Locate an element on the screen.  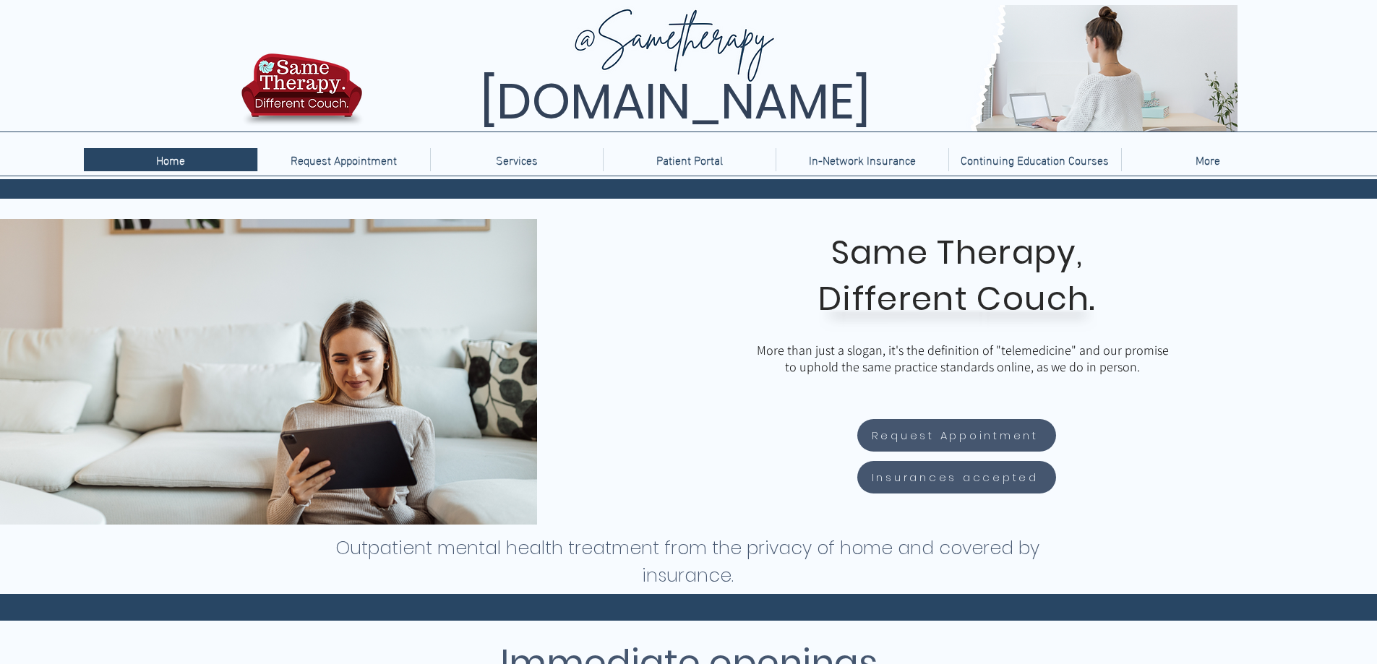
a: Continuing Education Courses is located at coordinates (1034, 160).